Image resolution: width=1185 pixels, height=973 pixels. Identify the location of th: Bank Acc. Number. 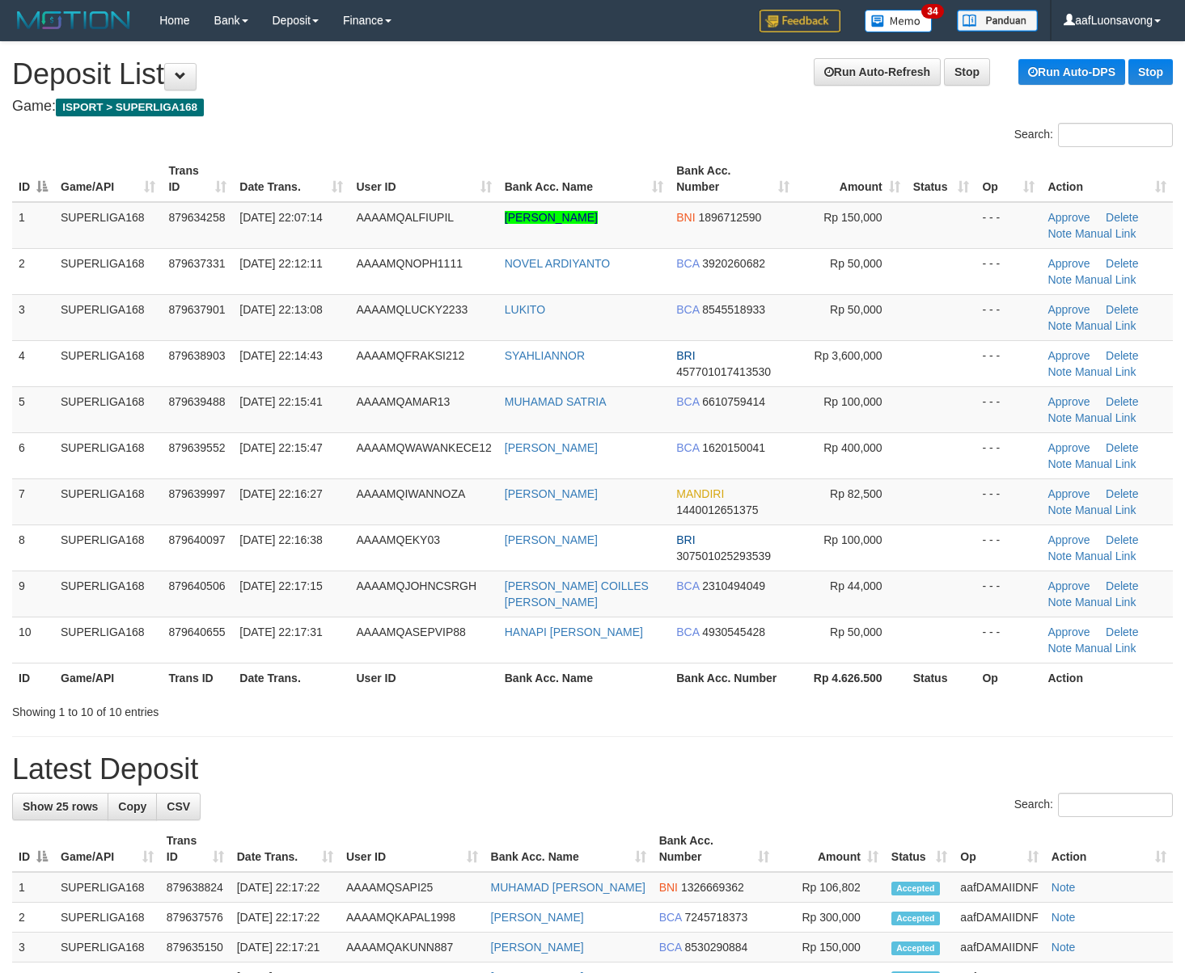
(733, 678).